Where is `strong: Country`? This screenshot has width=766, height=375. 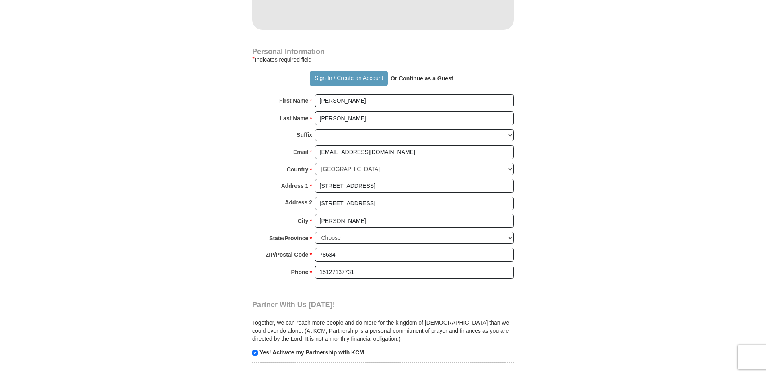
strong: Country is located at coordinates (298, 169).